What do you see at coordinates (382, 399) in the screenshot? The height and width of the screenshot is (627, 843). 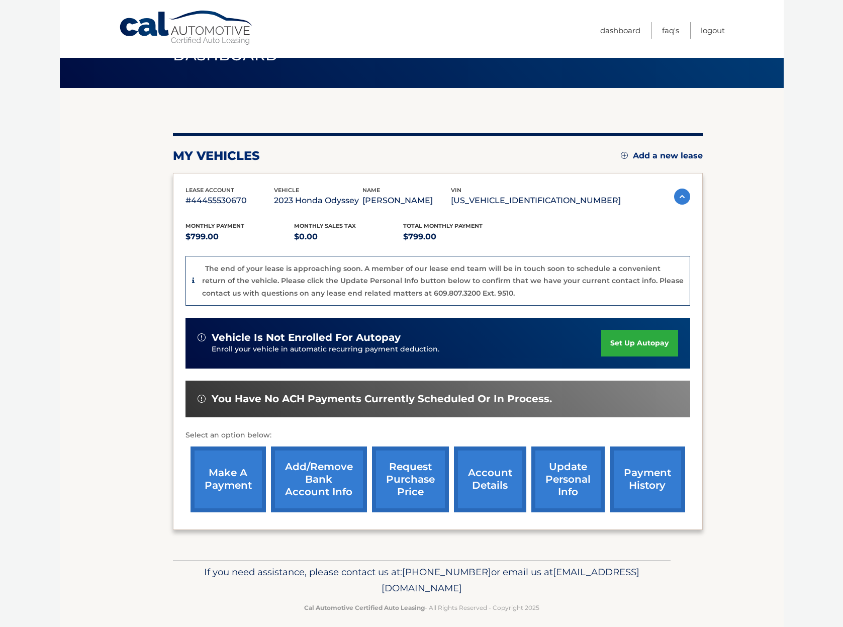 I see `span: You have no ACH payments currently scheduled or in process.` at bounding box center [382, 399].